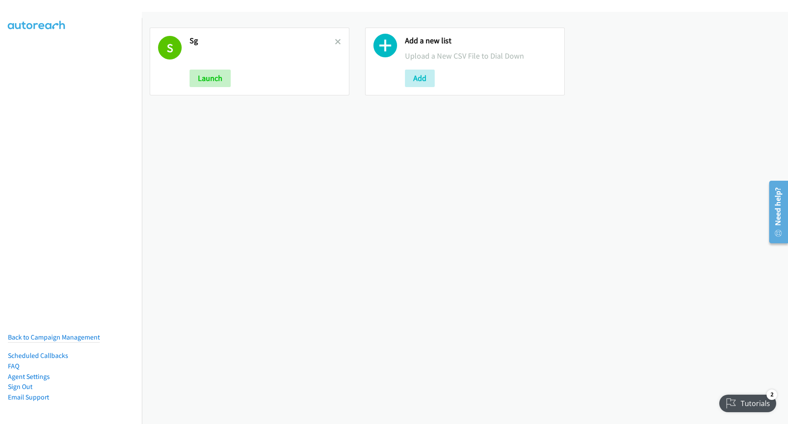 The width and height of the screenshot is (788, 424). Describe the element at coordinates (28, 397) in the screenshot. I see `a: Email Support` at that location.